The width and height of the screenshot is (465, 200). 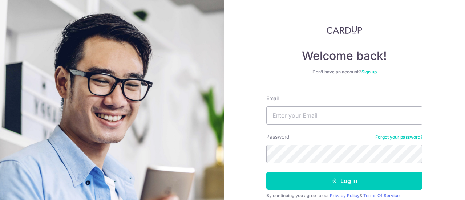 I want to click on img: CardUp Logo, so click(x=344, y=30).